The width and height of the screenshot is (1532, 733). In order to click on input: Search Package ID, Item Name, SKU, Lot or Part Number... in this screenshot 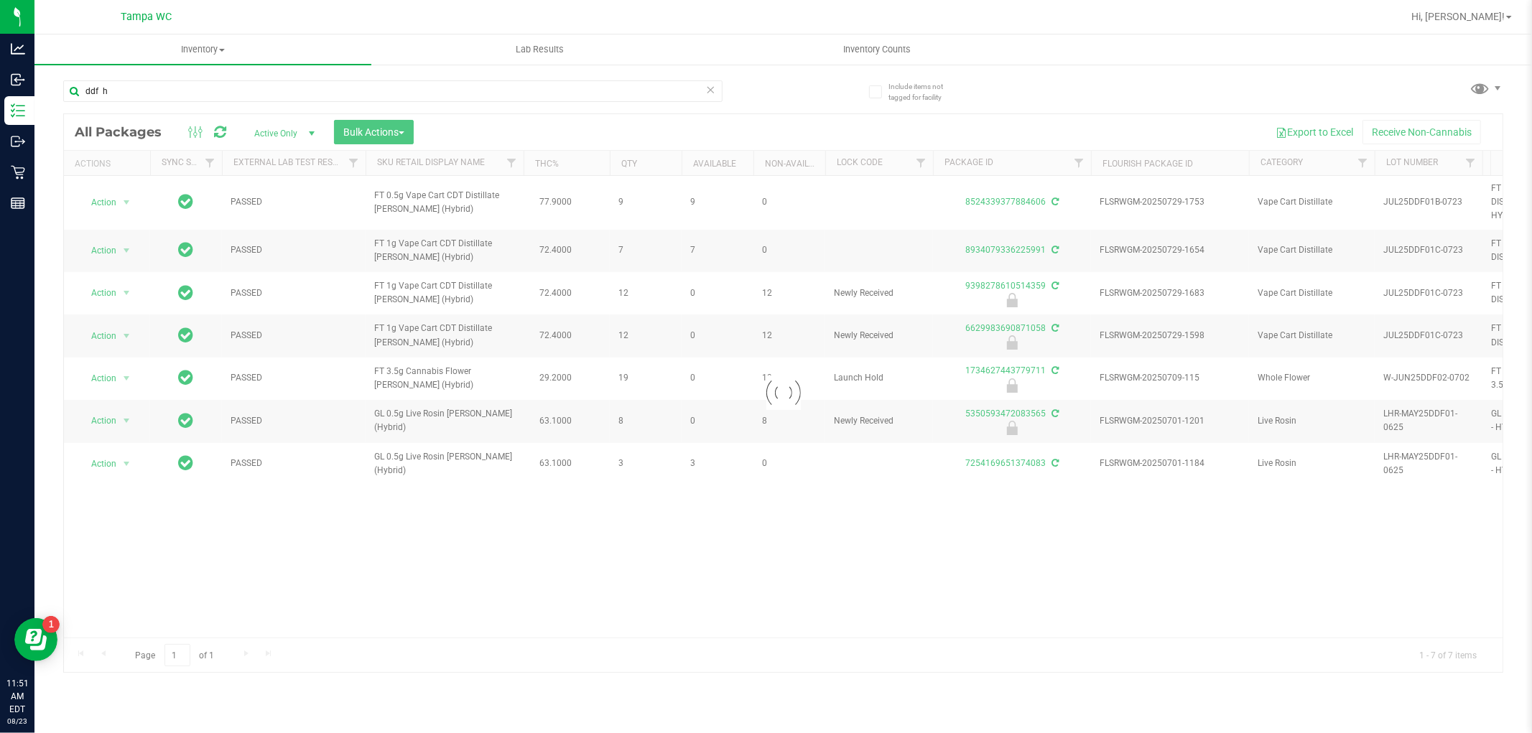, I will do `click(393, 91)`.